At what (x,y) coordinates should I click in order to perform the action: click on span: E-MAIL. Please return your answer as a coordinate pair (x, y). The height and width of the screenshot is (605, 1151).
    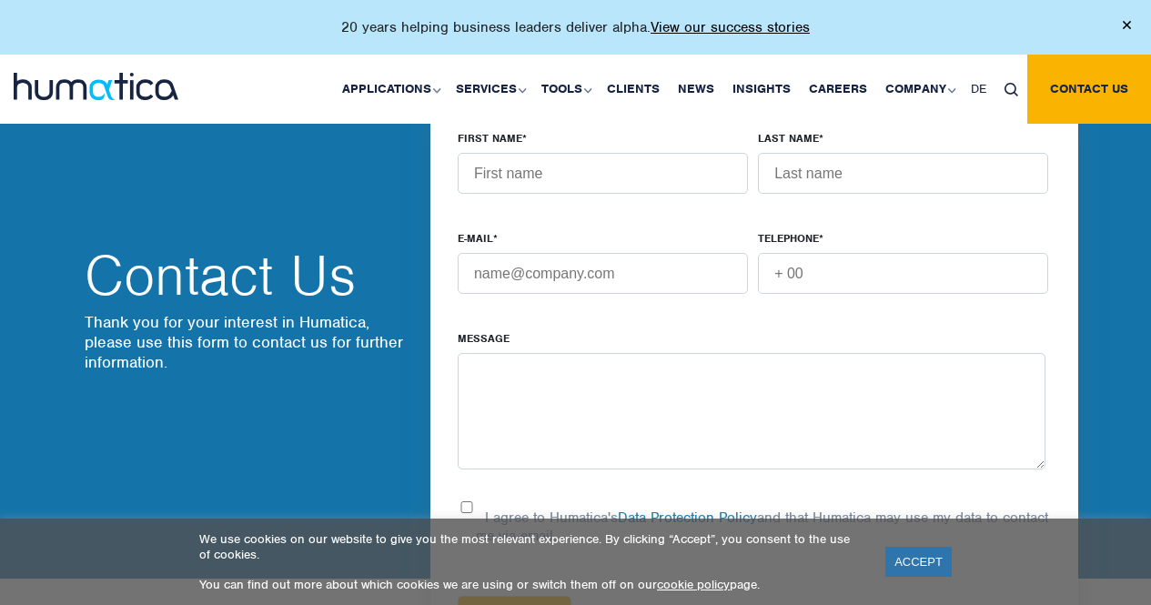
    Looking at the image, I should click on (475, 238).